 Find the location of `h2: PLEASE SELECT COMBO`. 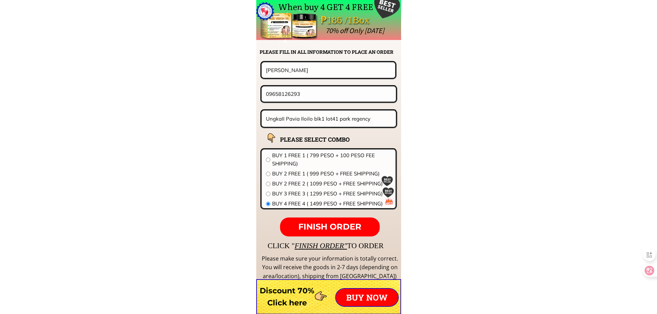

h2: PLEASE SELECT COMBO is located at coordinates (324, 139).